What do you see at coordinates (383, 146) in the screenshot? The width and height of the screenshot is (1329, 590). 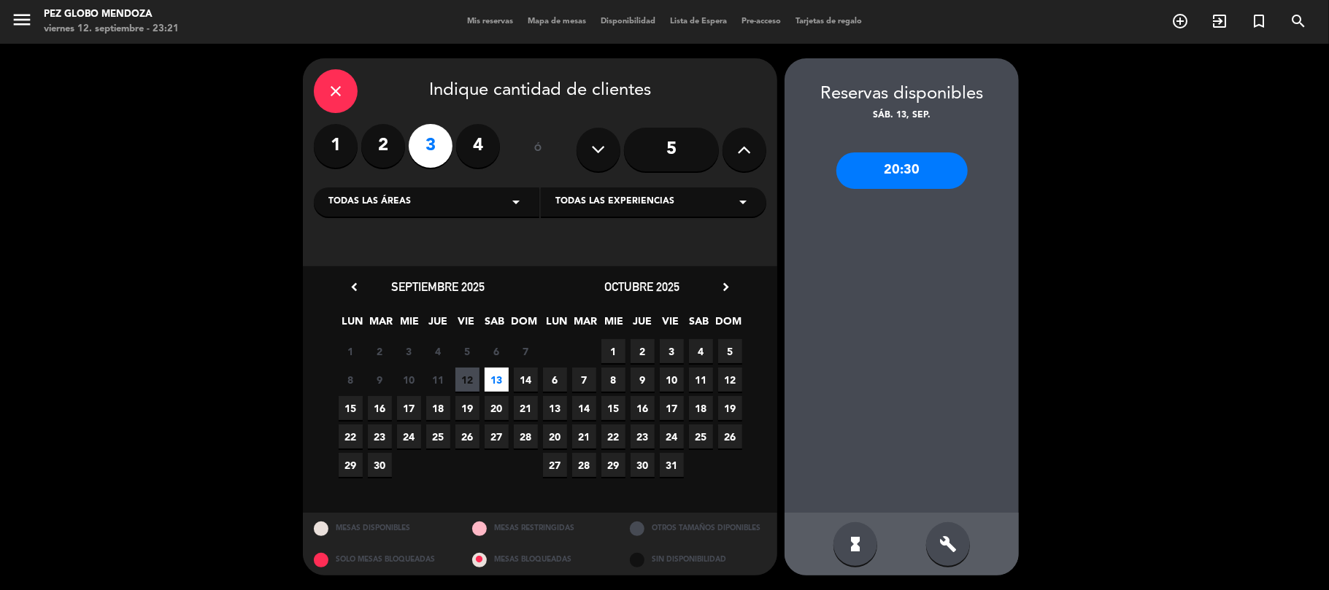 I see `label: 2` at bounding box center [383, 146].